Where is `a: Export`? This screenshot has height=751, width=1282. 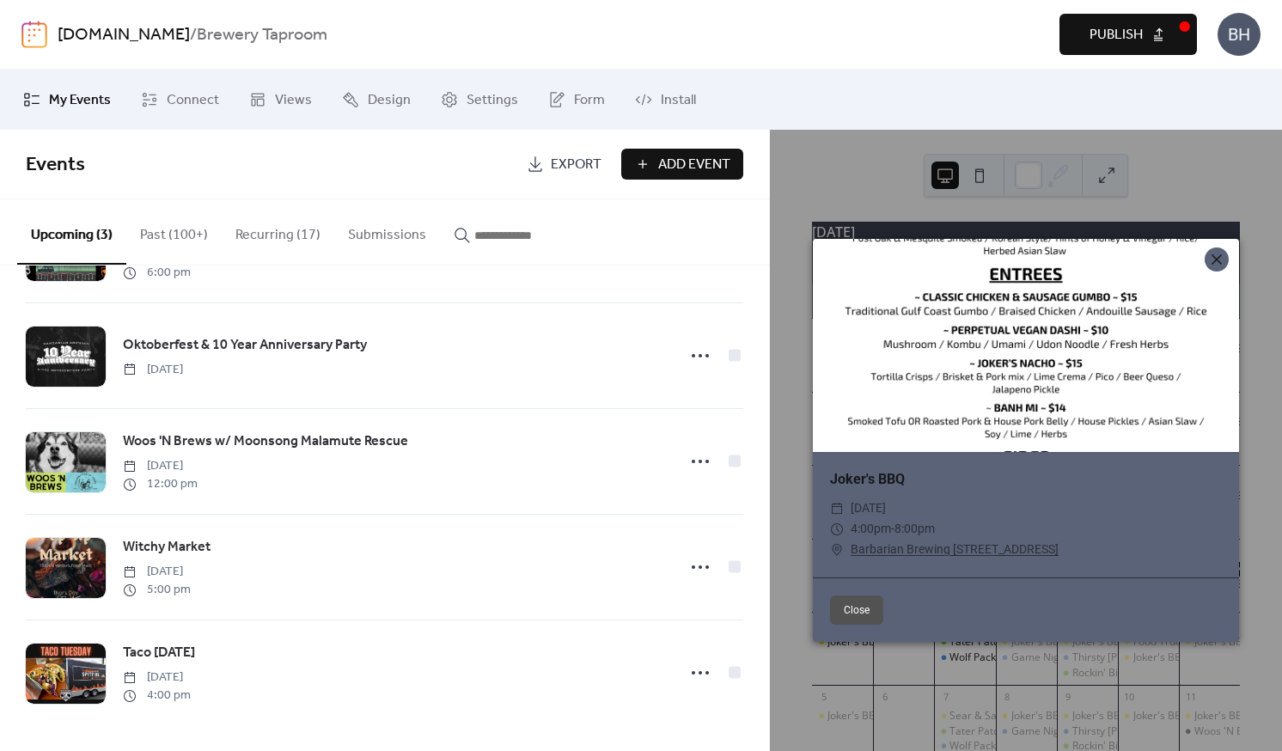
a: Export is located at coordinates (564, 164).